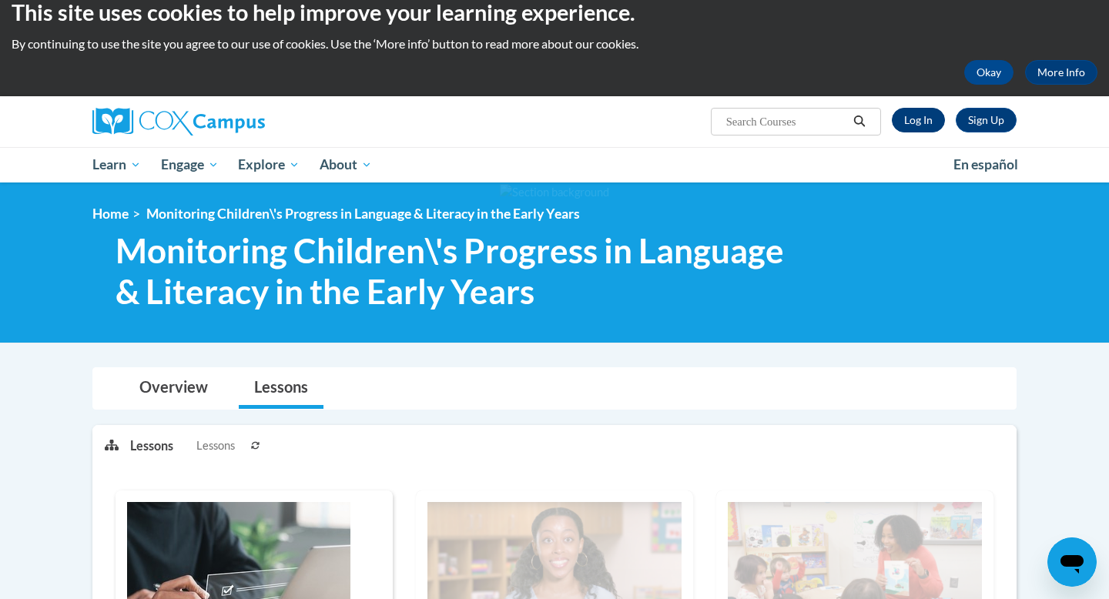 This screenshot has height=599, width=1109. What do you see at coordinates (281, 388) in the screenshot?
I see `a: Lessons` at bounding box center [281, 388].